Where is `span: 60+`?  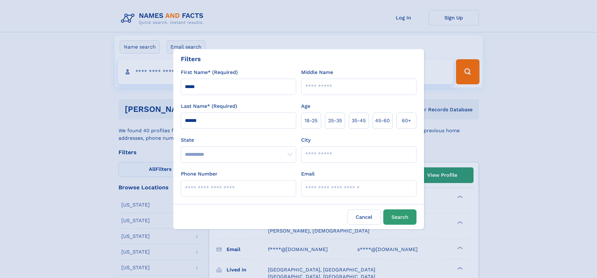
span: 60+ is located at coordinates (406, 121).